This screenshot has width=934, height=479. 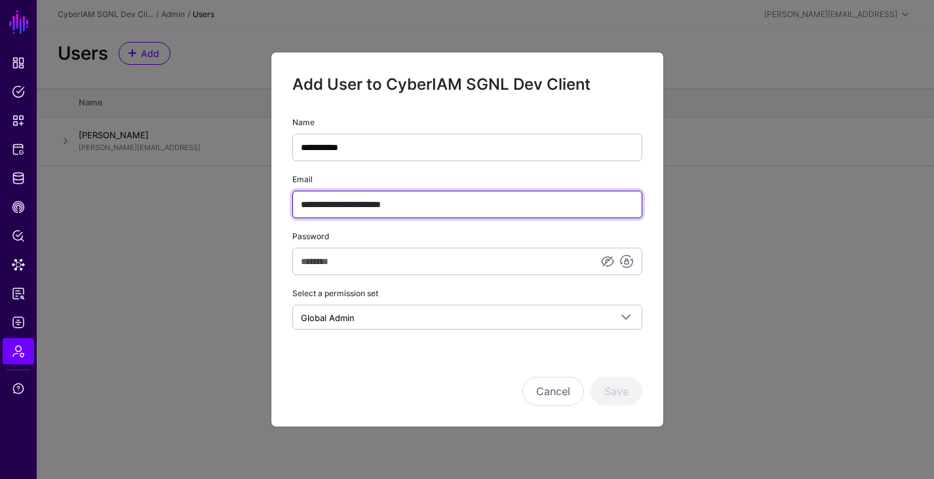 I want to click on label: Name, so click(x=303, y=123).